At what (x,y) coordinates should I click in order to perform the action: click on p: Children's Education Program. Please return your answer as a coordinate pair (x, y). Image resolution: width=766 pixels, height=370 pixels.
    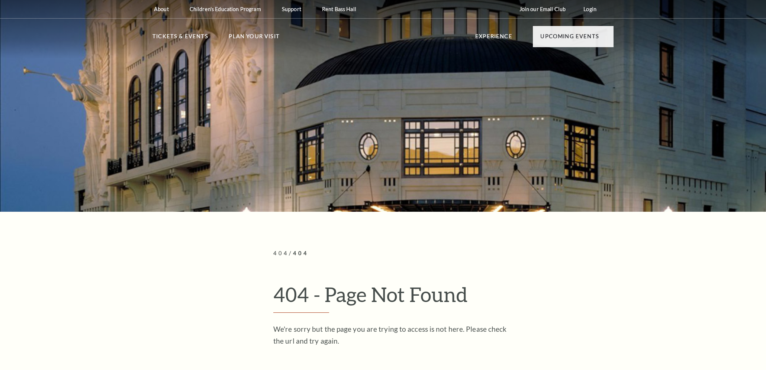
    Looking at the image, I should click on (225, 9).